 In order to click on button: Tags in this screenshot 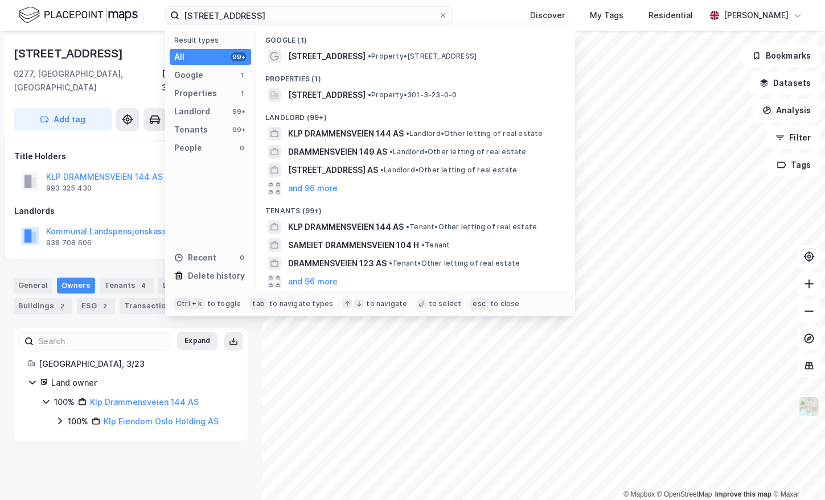, I will do `click(794, 165)`.